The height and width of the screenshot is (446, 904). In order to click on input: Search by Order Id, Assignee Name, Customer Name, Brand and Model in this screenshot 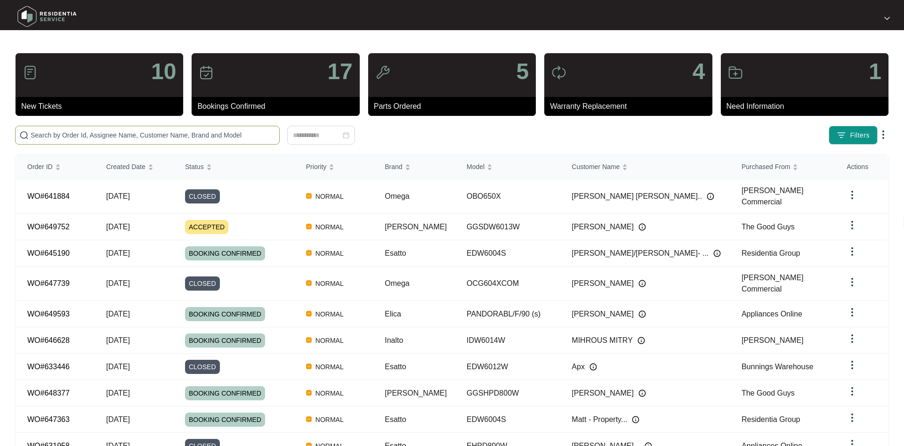, I will do `click(153, 135)`.